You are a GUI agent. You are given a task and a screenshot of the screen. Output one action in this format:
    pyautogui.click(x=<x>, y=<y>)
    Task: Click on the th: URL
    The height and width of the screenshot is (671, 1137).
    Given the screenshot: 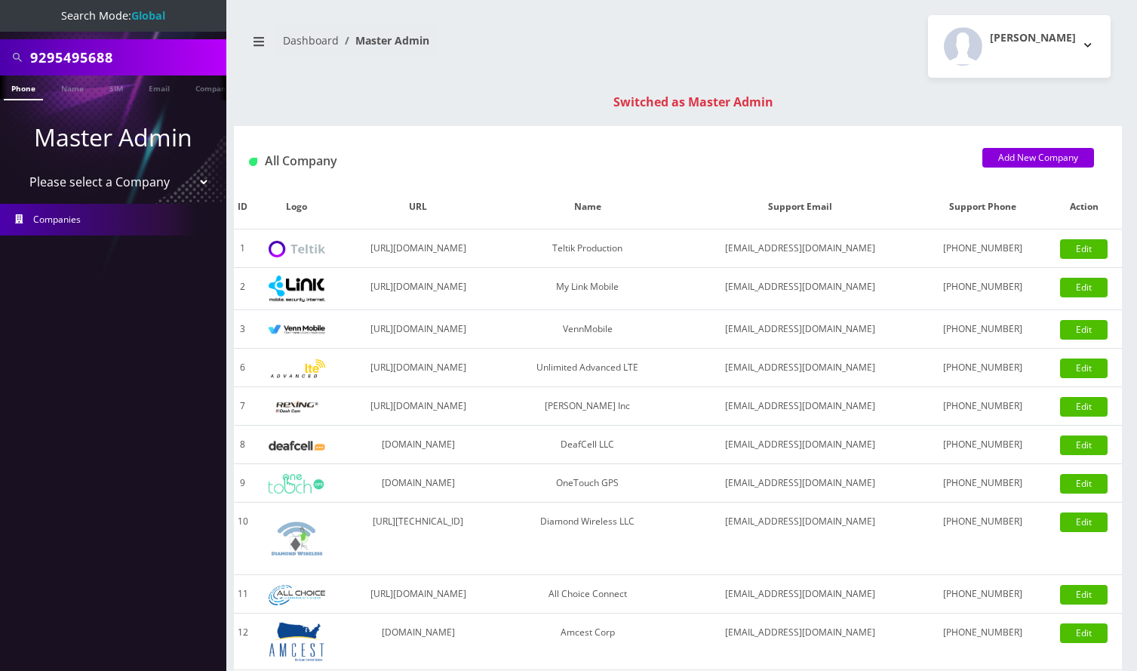 What is the action you would take?
    pyautogui.click(x=418, y=207)
    